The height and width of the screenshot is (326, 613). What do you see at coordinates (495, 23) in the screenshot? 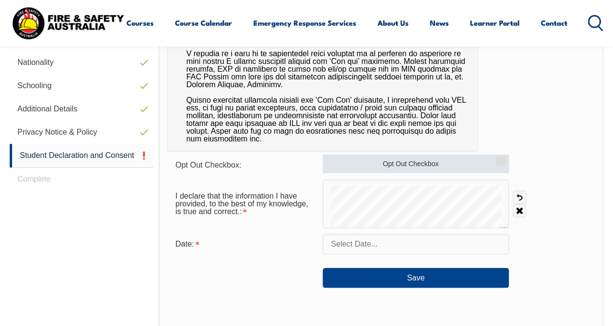
I see `a: Learner Portal` at bounding box center [495, 23].